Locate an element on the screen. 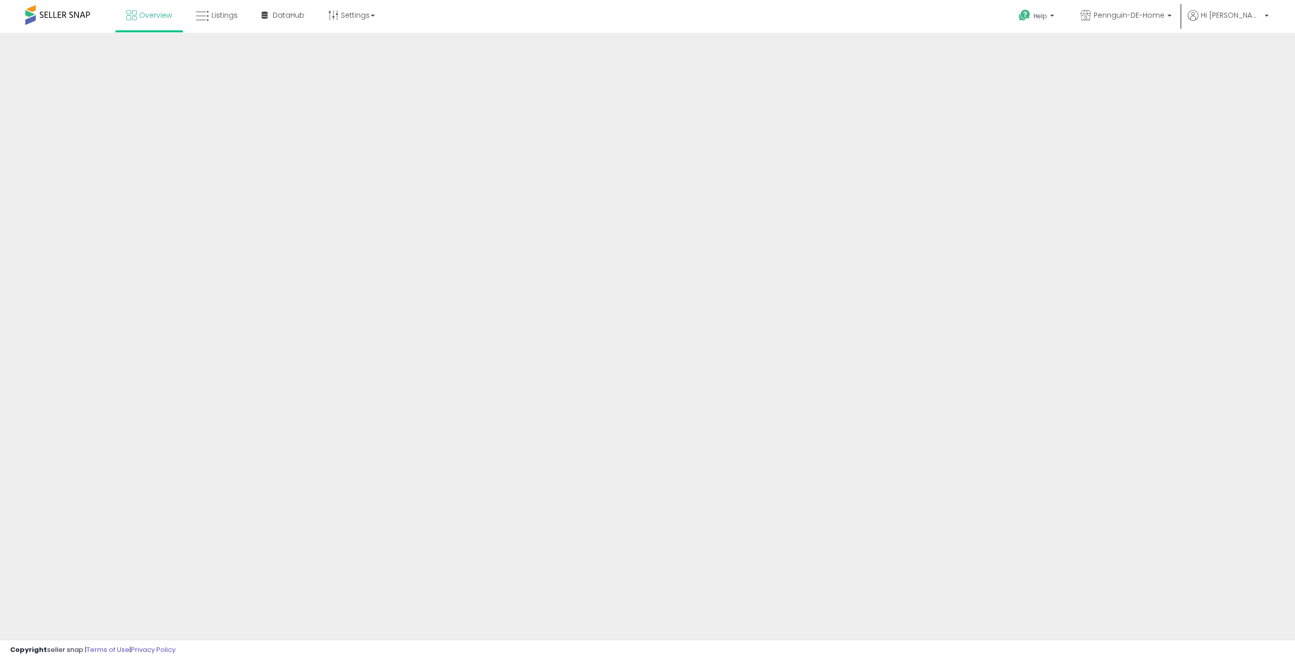 This screenshot has width=1295, height=660. a: Help is located at coordinates (1038, 17).